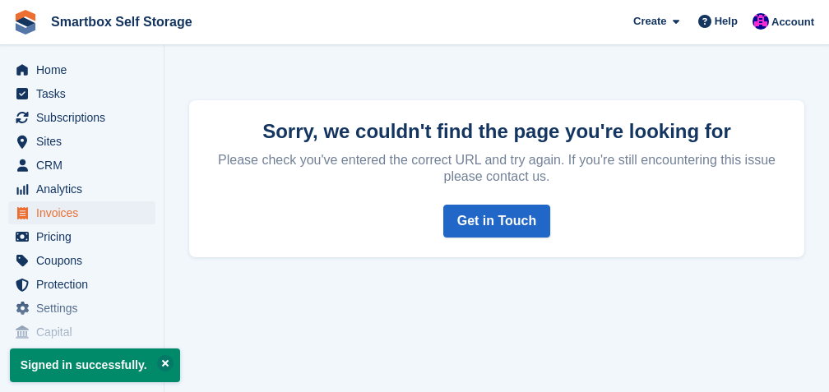  Describe the element at coordinates (86, 118) in the screenshot. I see `span: Subscriptions` at that location.